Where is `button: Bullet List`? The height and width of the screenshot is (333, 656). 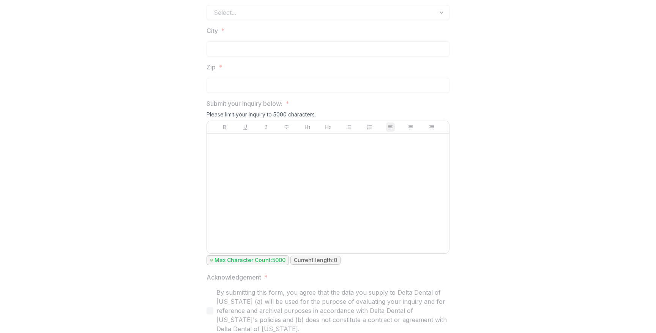
button: Bullet List is located at coordinates (349, 127).